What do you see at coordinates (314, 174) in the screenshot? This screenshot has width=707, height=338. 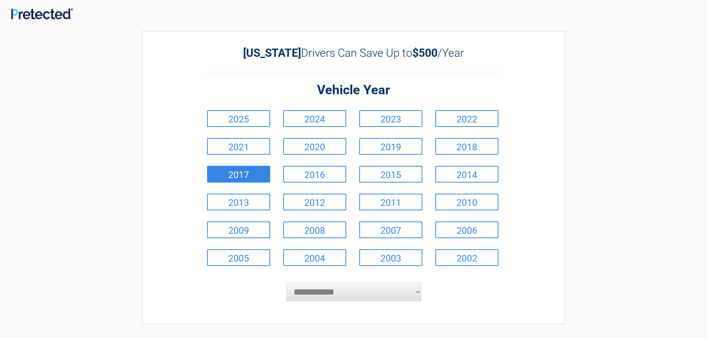 I see `a: 2016` at bounding box center [314, 174].